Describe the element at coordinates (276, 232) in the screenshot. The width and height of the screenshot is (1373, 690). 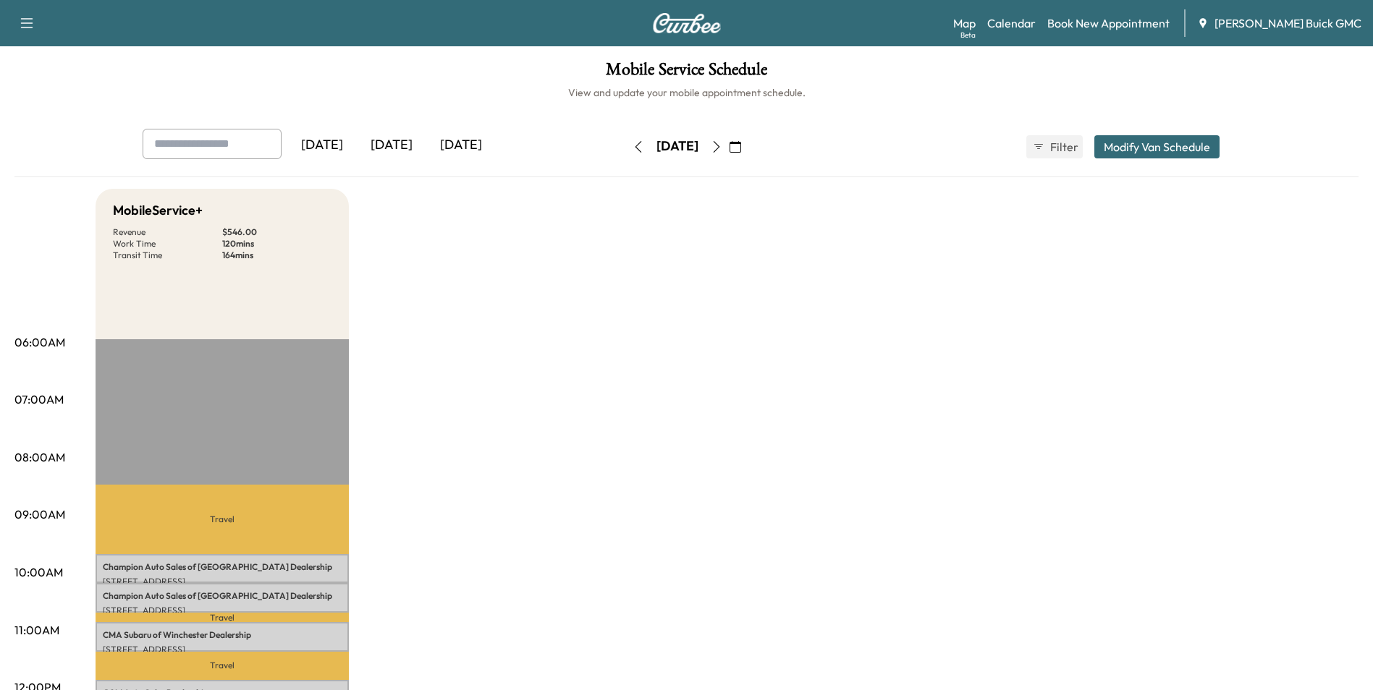
I see `p: $ 546.00` at that location.